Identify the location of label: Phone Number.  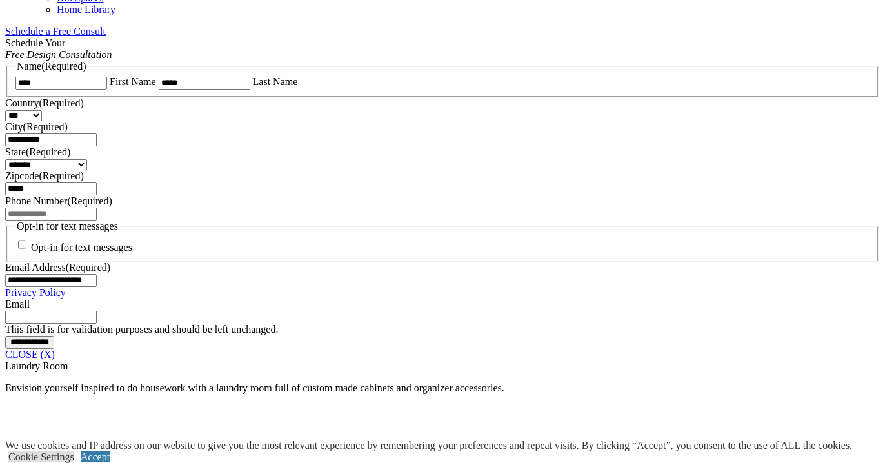
(59, 201).